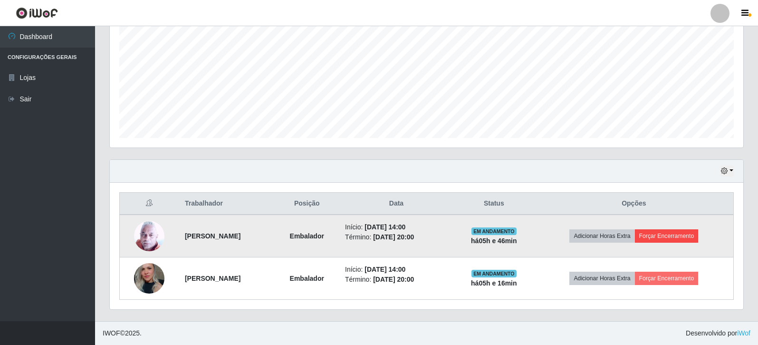 The height and width of the screenshot is (345, 758). Describe the element at coordinates (149, 235) in the screenshot. I see `img: 1702413262661.jpeg` at that location.